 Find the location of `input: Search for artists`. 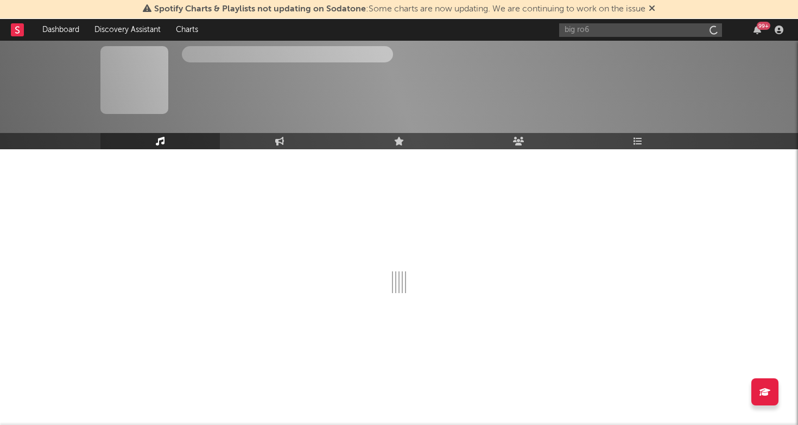

input: Search for artists is located at coordinates (641, 30).